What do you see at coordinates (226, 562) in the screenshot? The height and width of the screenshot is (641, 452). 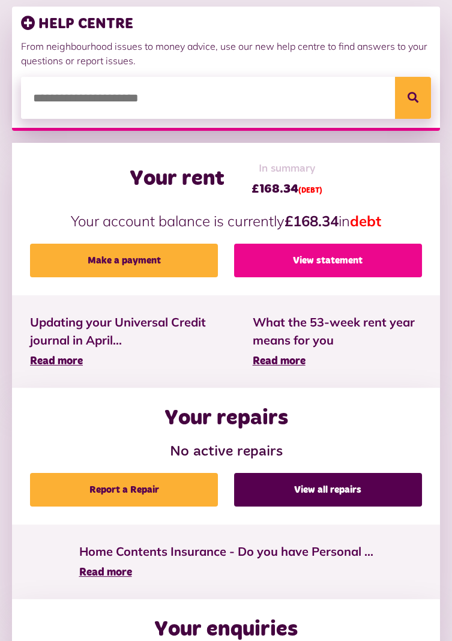 I see `a: Home Contents Insurance - Do you have Personal ... Read more` at bounding box center [226, 562].